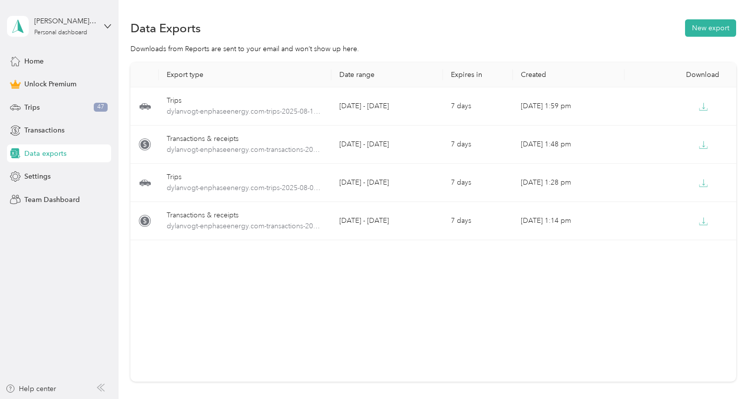 This screenshot has height=399, width=753. What do you see at coordinates (245, 188) in the screenshot?
I see `span: dylanvogt-enphaseenergy.com-trips-2025-08-04-2025-08-09.xlsx` at bounding box center [245, 188].